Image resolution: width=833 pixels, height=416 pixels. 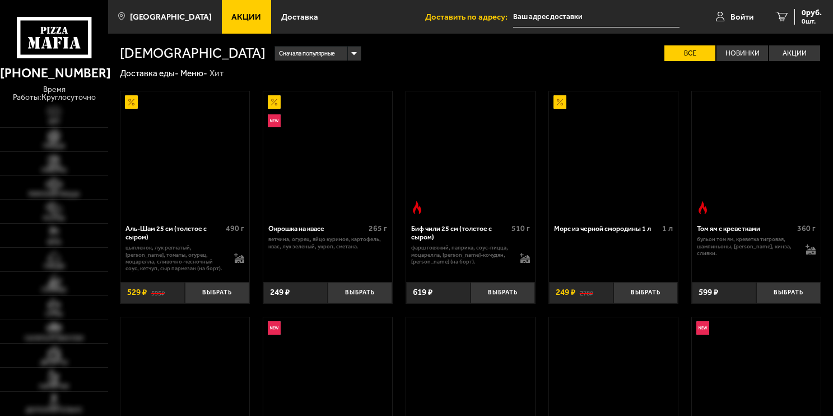 What do you see at coordinates (307, 53) in the screenshot?
I see `span: Сначала популярные` at bounding box center [307, 53].